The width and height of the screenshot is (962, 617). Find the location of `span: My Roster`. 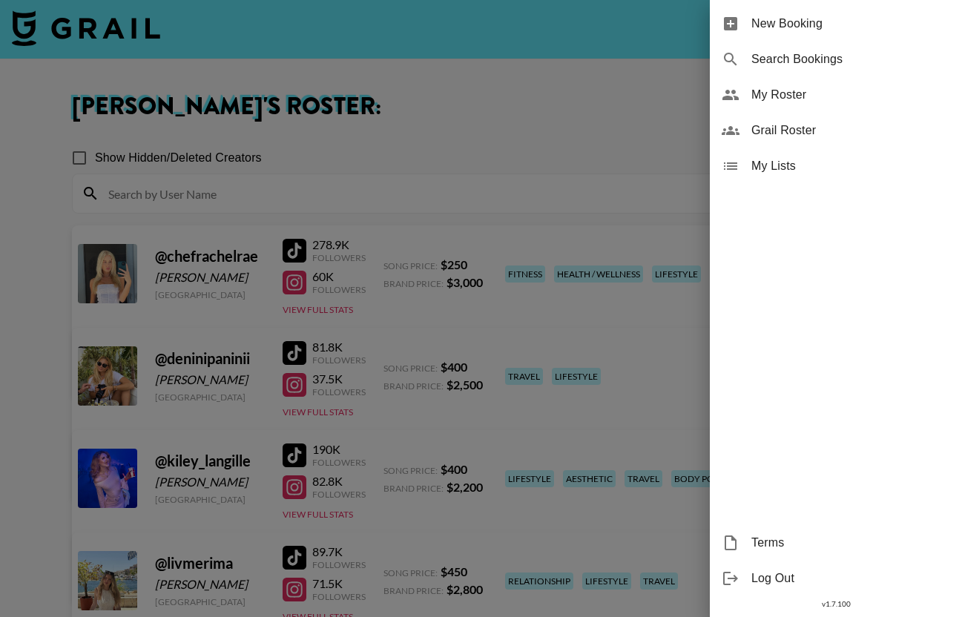

span: My Roster is located at coordinates (851, 95).